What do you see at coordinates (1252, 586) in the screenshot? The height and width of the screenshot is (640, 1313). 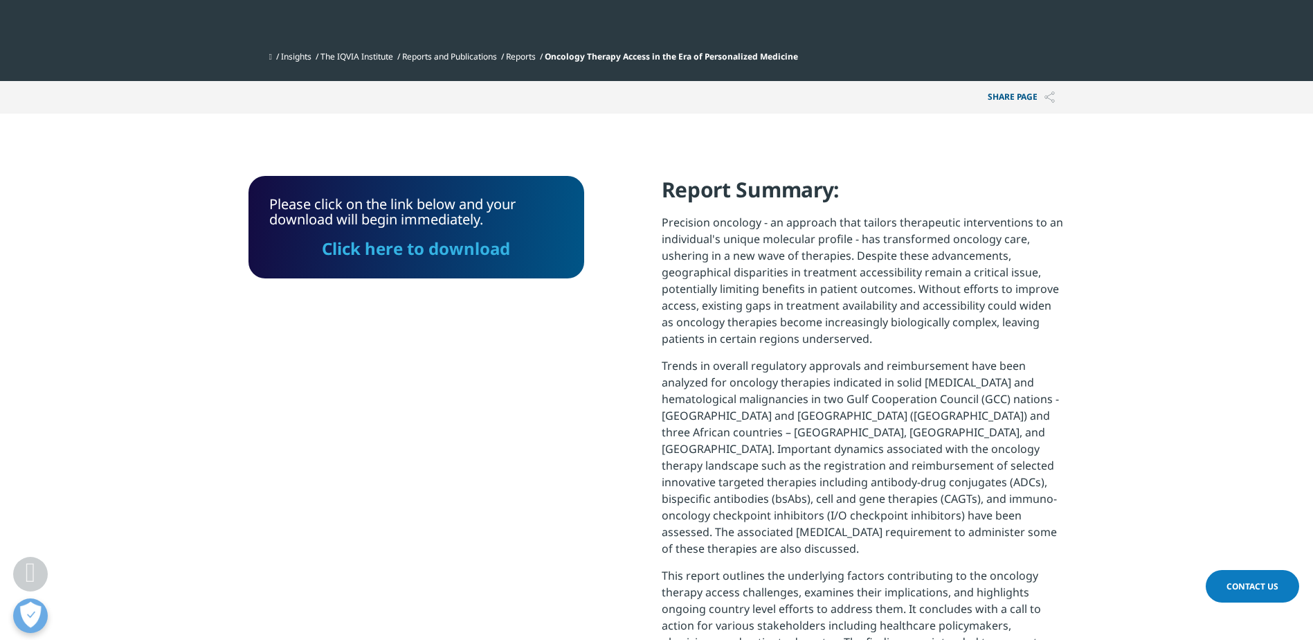 I see `a: Contact Us` at bounding box center [1252, 586].